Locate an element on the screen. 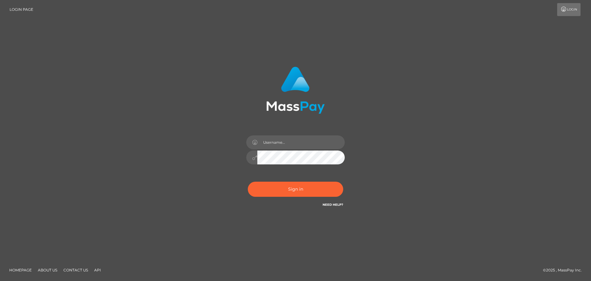 Image resolution: width=591 pixels, height=281 pixels. a: About Us is located at coordinates (47, 270).